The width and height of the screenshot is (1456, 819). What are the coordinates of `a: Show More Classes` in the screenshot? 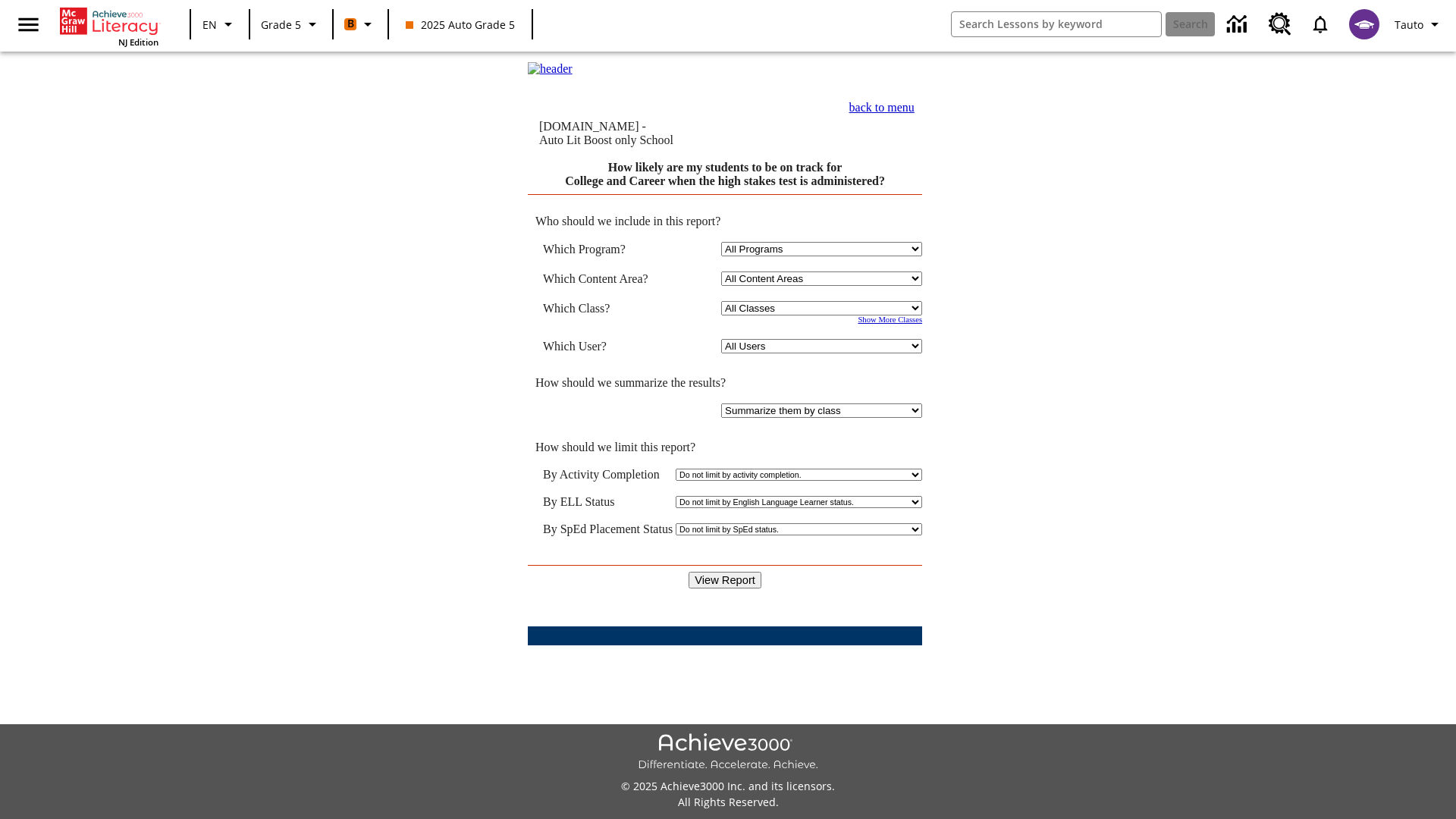 It's located at (889, 319).